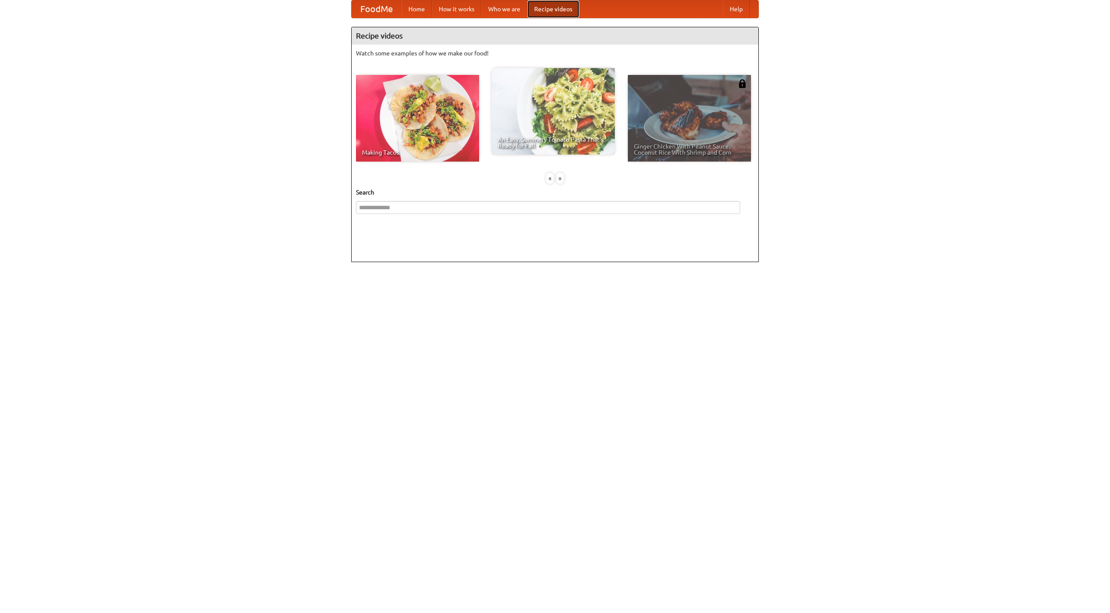 This screenshot has height=613, width=1110. What do you see at coordinates (553, 143) in the screenshot?
I see `span: An Easy, Summery Tomato Pasta That's Ready for Fall` at bounding box center [553, 143].